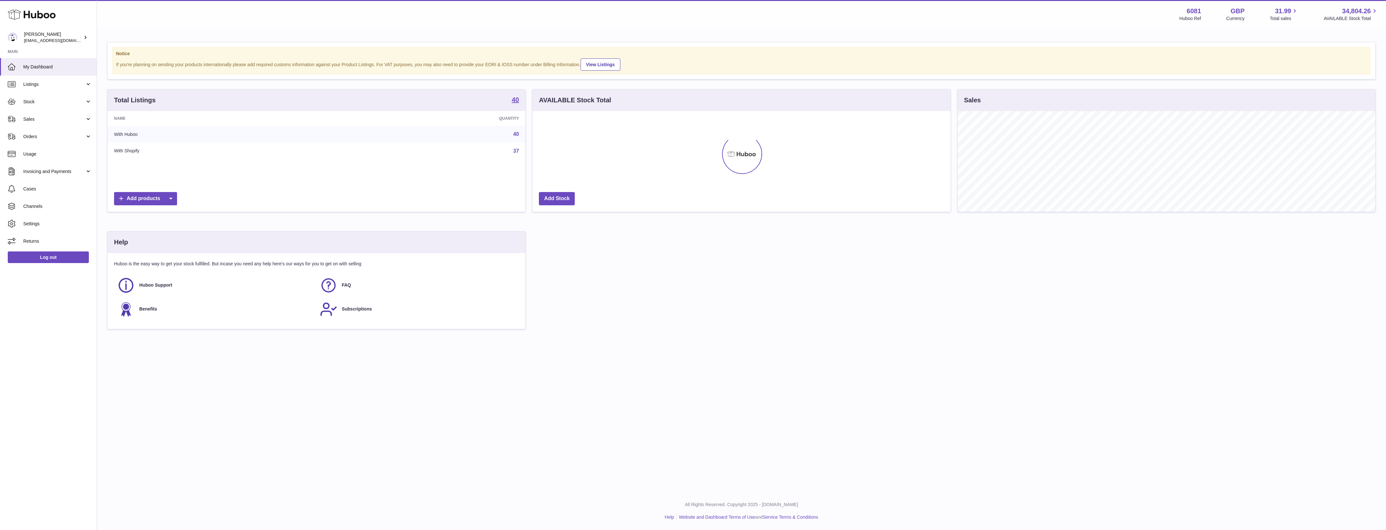 The width and height of the screenshot is (1386, 530). What do you see at coordinates (148, 309) in the screenshot?
I see `span: Benefits` at bounding box center [148, 309].